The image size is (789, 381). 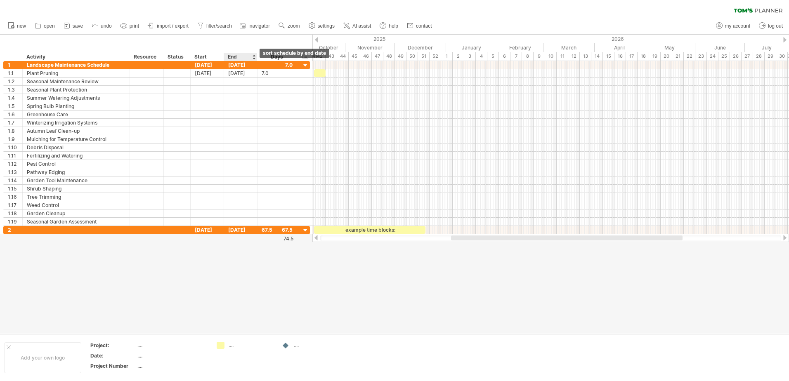 What do you see at coordinates (424, 56) in the screenshot?
I see `div: 51` at bounding box center [424, 56].